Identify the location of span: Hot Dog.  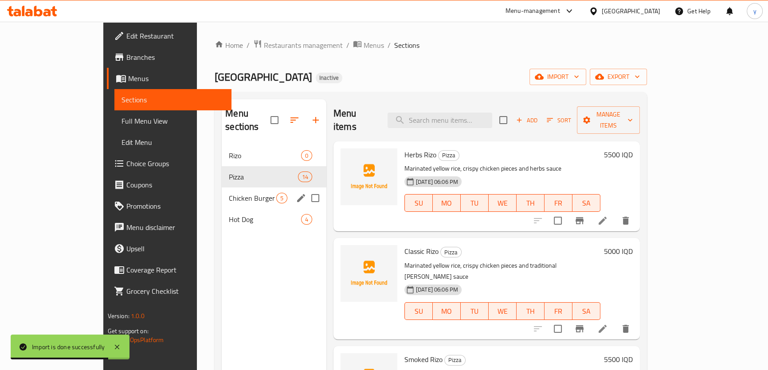
(265, 220).